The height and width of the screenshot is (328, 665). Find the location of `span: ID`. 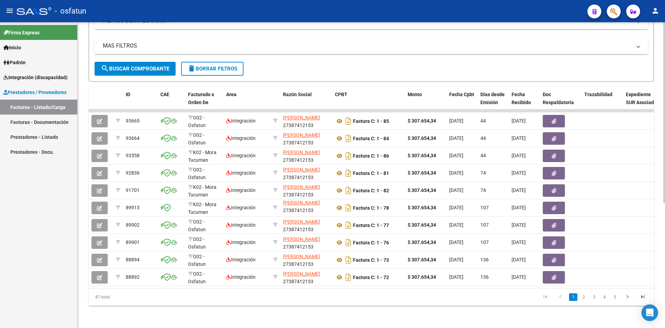

span: ID is located at coordinates (128, 94).